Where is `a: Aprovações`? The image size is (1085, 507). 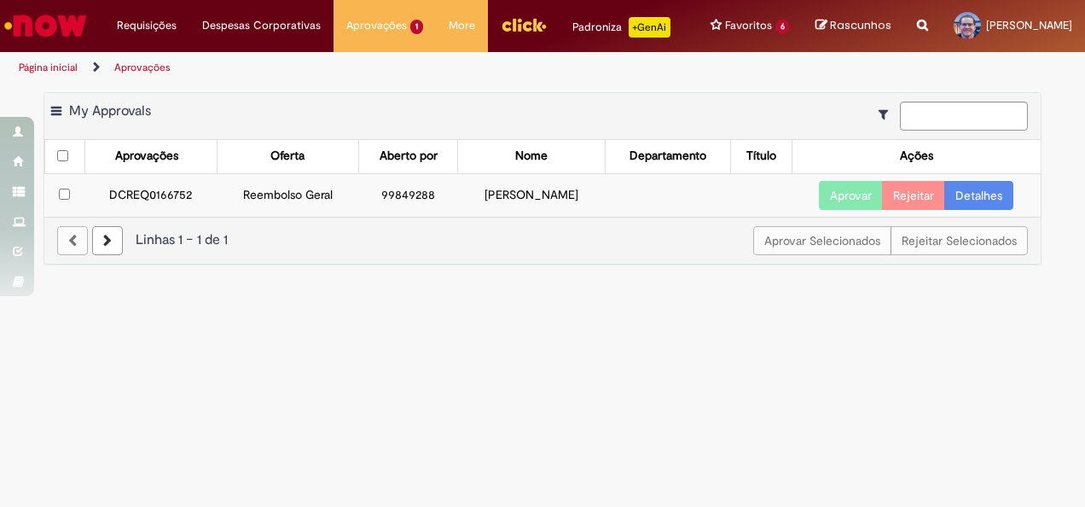 a: Aprovações is located at coordinates (142, 67).